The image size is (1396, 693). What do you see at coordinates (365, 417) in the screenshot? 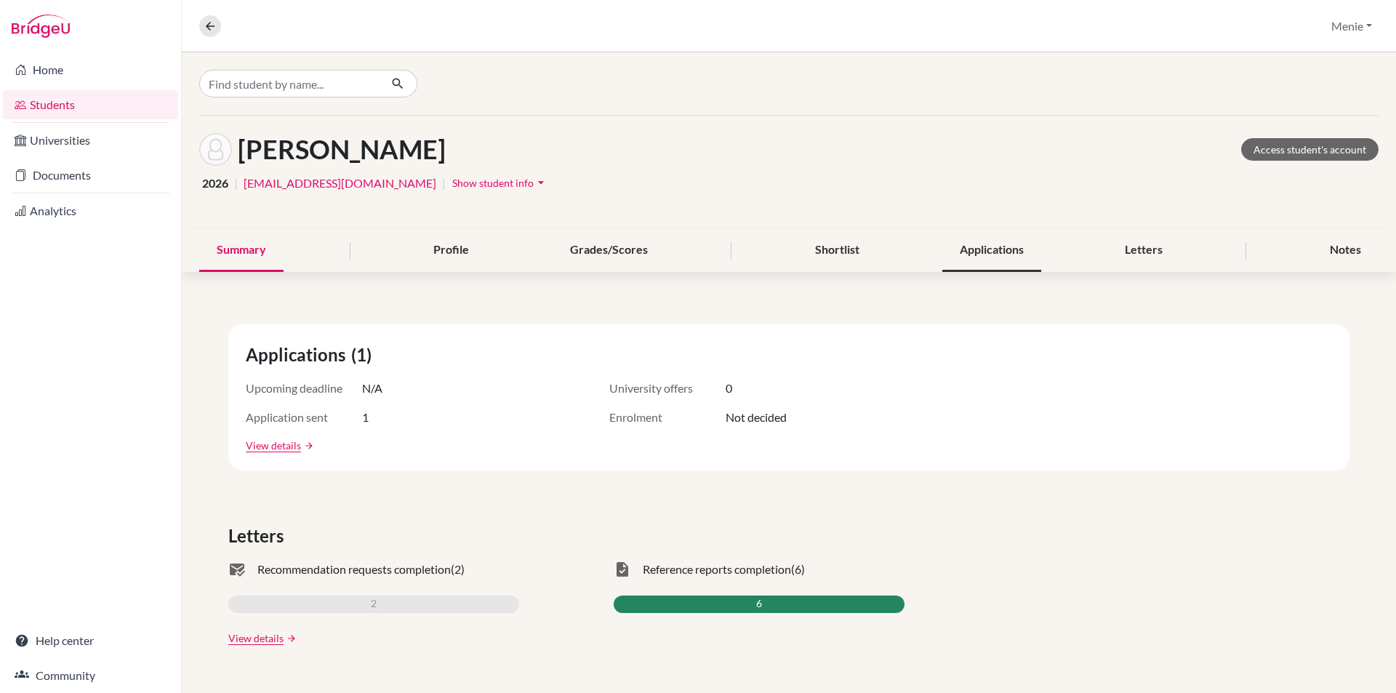
I see `span: 1` at bounding box center [365, 417].